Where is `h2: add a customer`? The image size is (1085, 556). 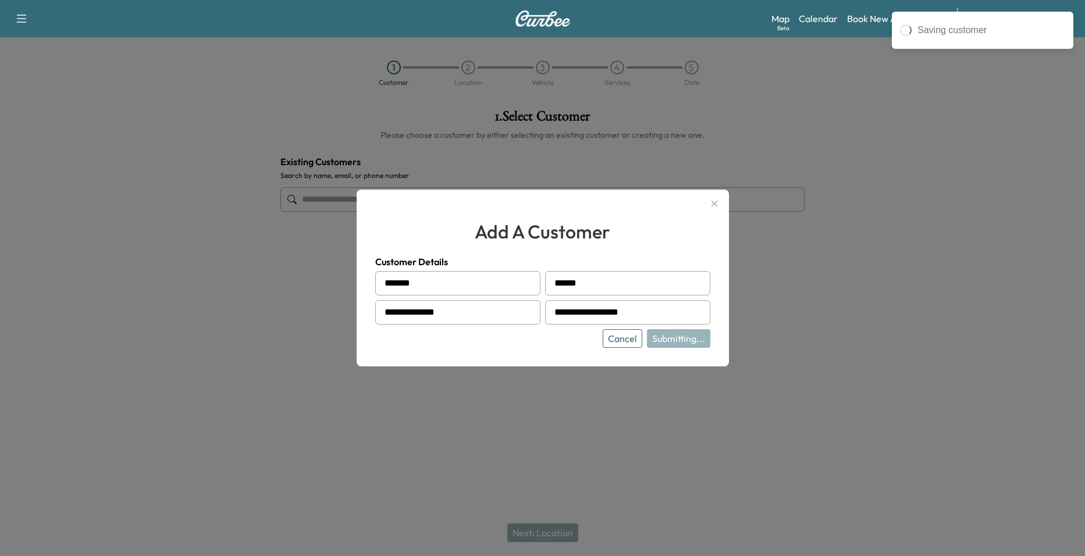 h2: add a customer is located at coordinates (543, 232).